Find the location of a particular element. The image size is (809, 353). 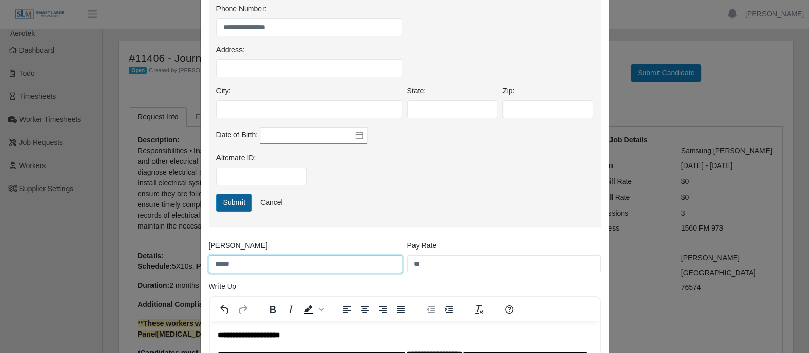

label: State: is located at coordinates (416, 91).